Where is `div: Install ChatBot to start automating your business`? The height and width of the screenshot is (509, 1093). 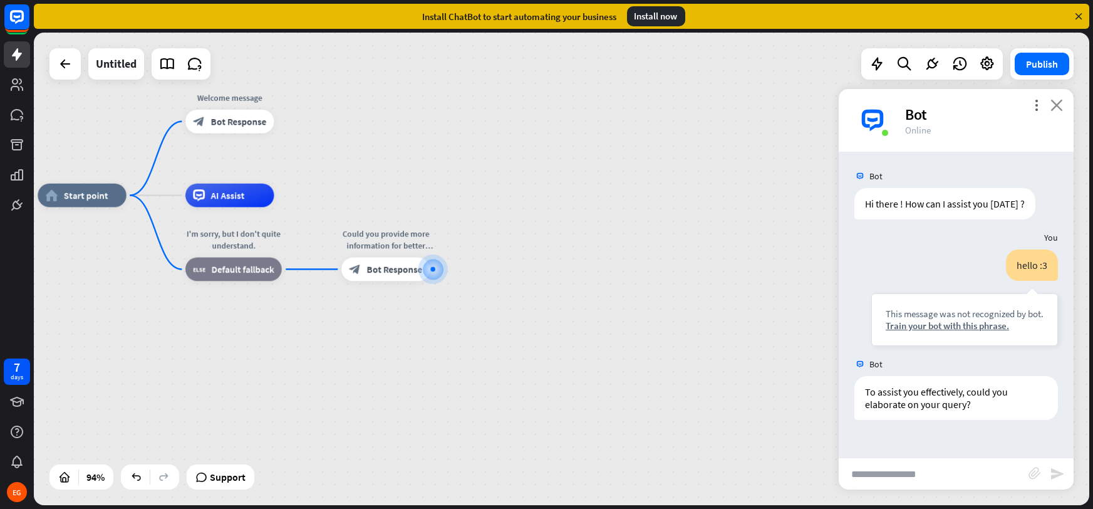 div: Install ChatBot to start automating your business is located at coordinates (520, 16).